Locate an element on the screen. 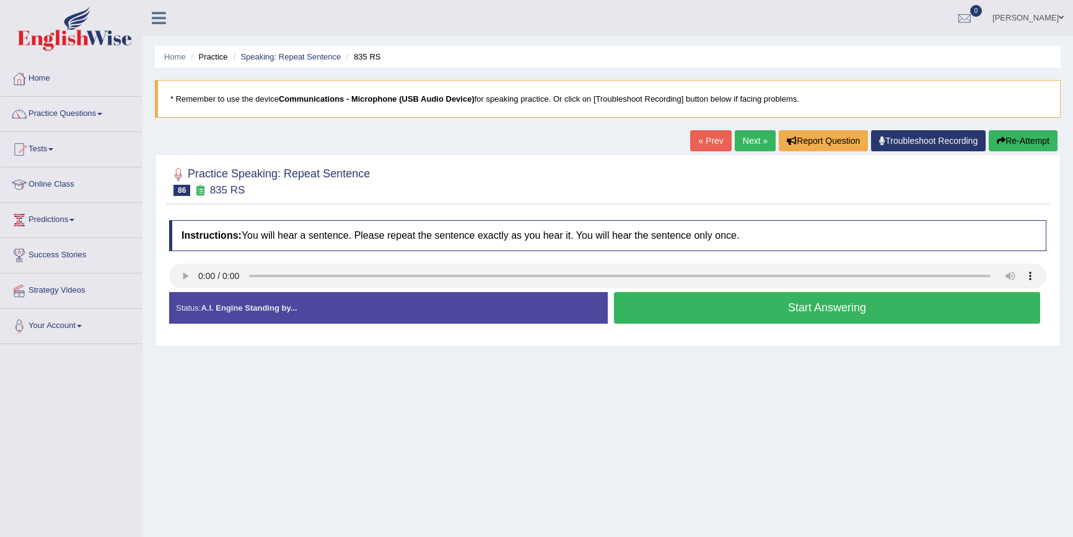 This screenshot has width=1073, height=537. small: Exam occurring question is located at coordinates (200, 190).